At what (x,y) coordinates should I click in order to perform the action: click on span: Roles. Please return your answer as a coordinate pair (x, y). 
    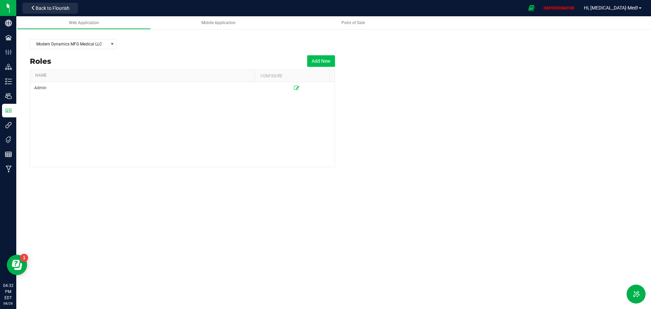
    Looking at the image, I should click on (40, 61).